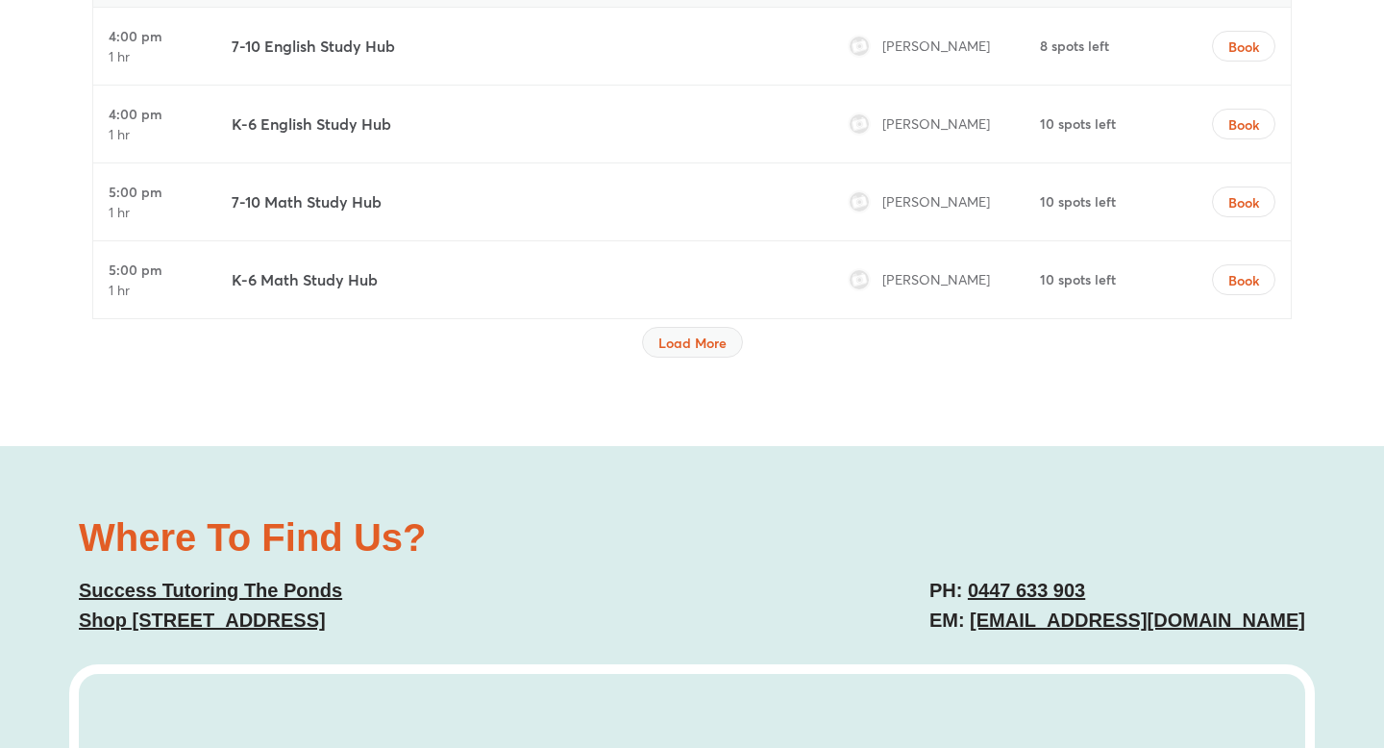 The height and width of the screenshot is (748, 1384). I want to click on a: 0447 633 903, so click(1026, 590).